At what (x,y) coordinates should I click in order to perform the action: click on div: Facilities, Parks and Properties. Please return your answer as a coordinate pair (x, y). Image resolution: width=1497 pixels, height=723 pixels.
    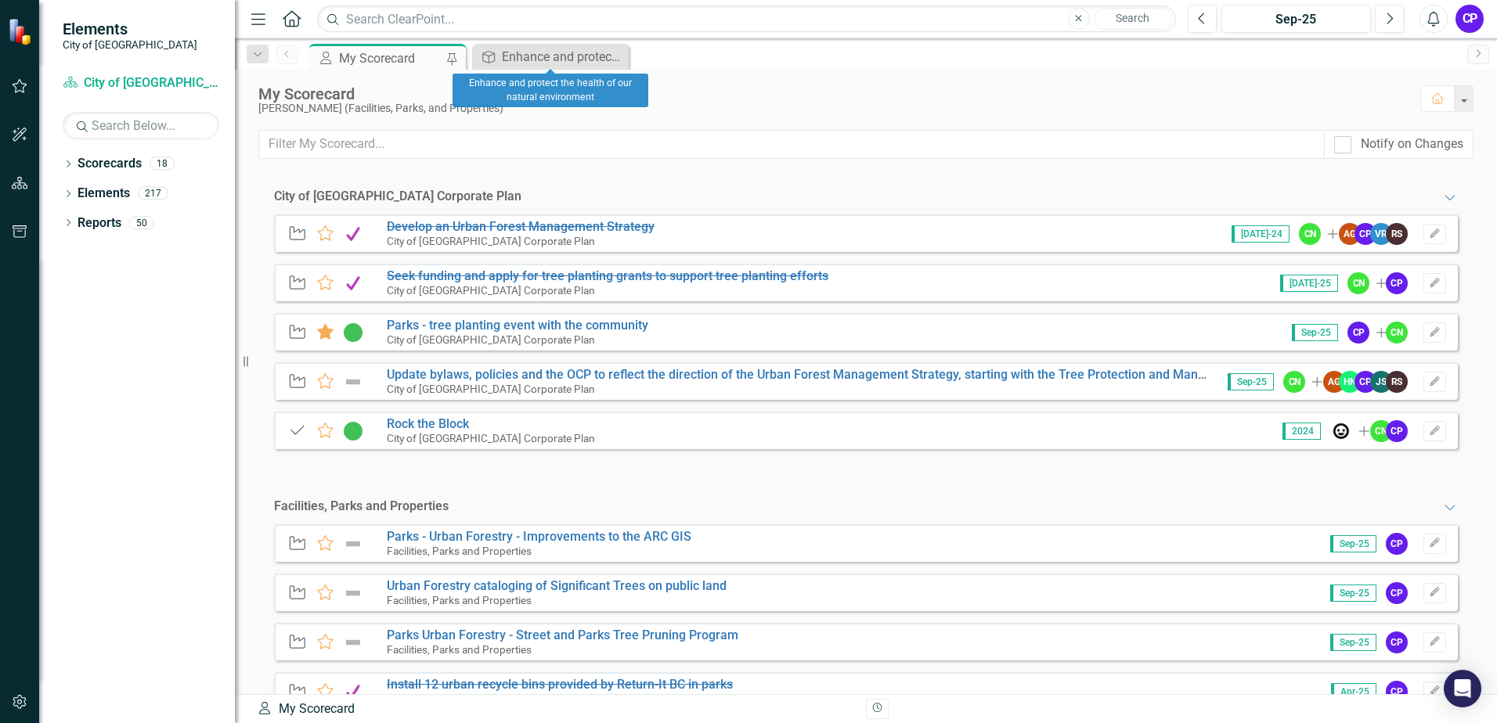
    Looking at the image, I should click on (361, 506).